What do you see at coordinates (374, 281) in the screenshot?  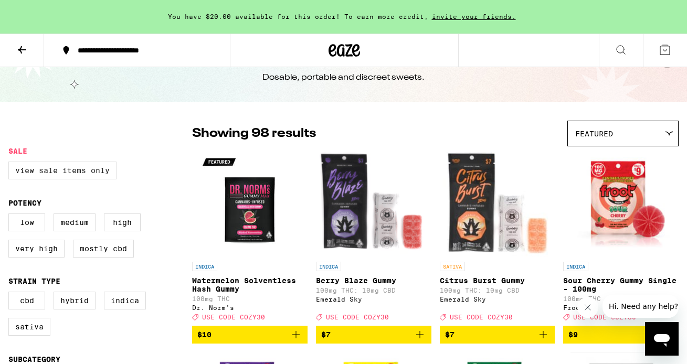 I see `p: Berry Blaze Gummy` at bounding box center [374, 281].